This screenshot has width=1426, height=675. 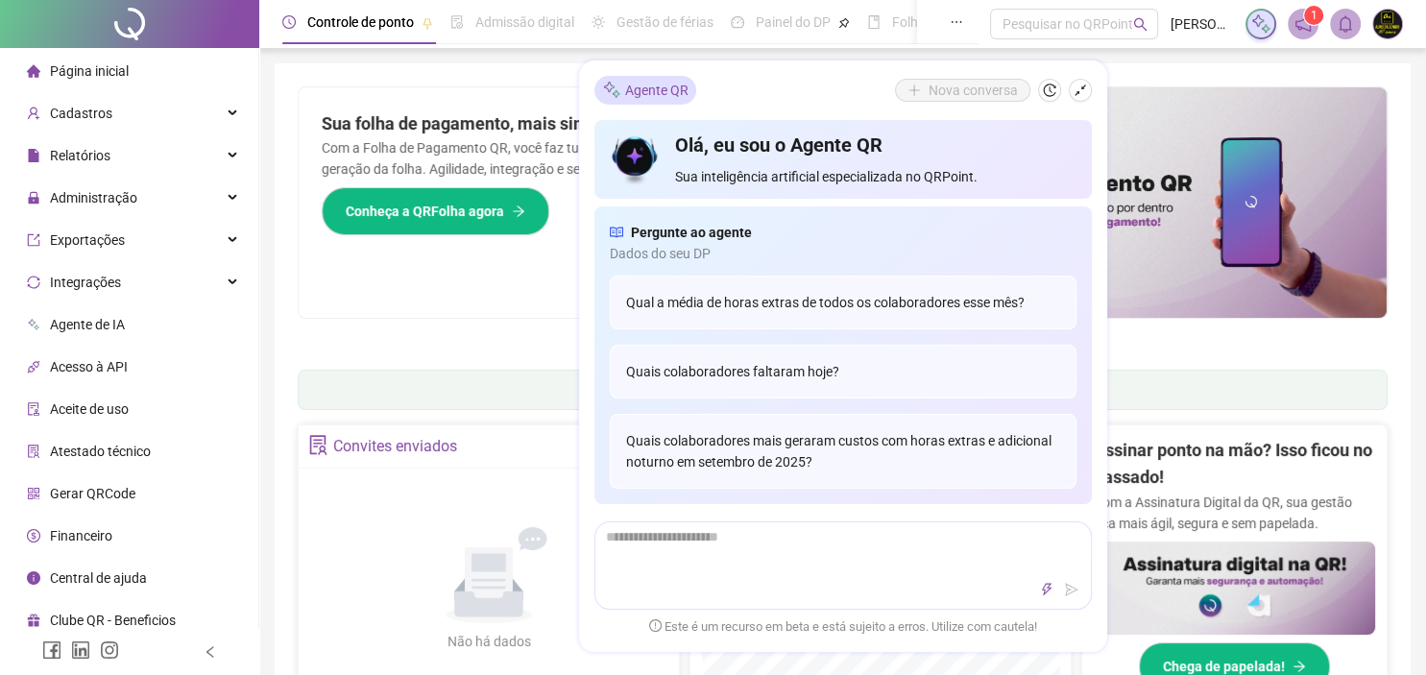 I want to click on span: notification, so click(x=1303, y=24).